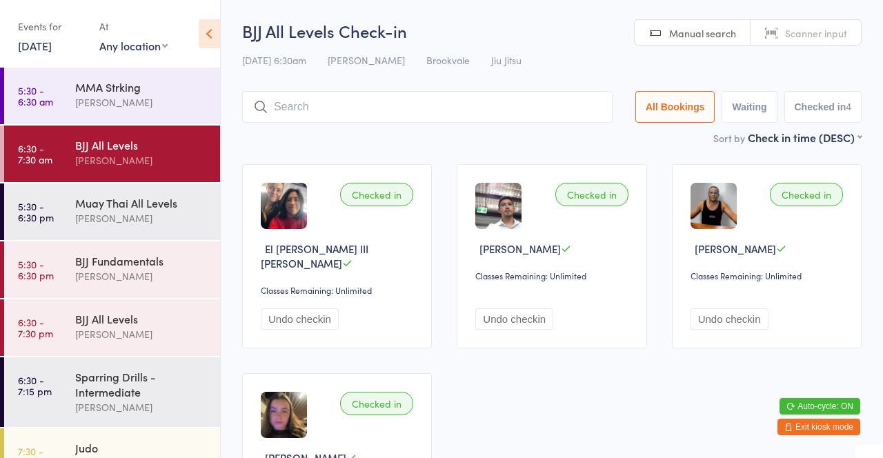 Image resolution: width=883 pixels, height=458 pixels. I want to click on time: 6:30 - 7:30 am, so click(35, 154).